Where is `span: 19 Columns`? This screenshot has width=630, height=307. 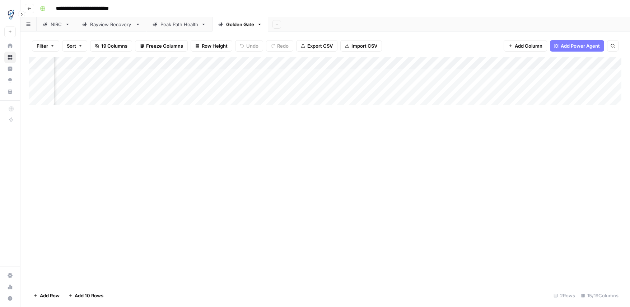 span: 19 Columns is located at coordinates (114, 46).